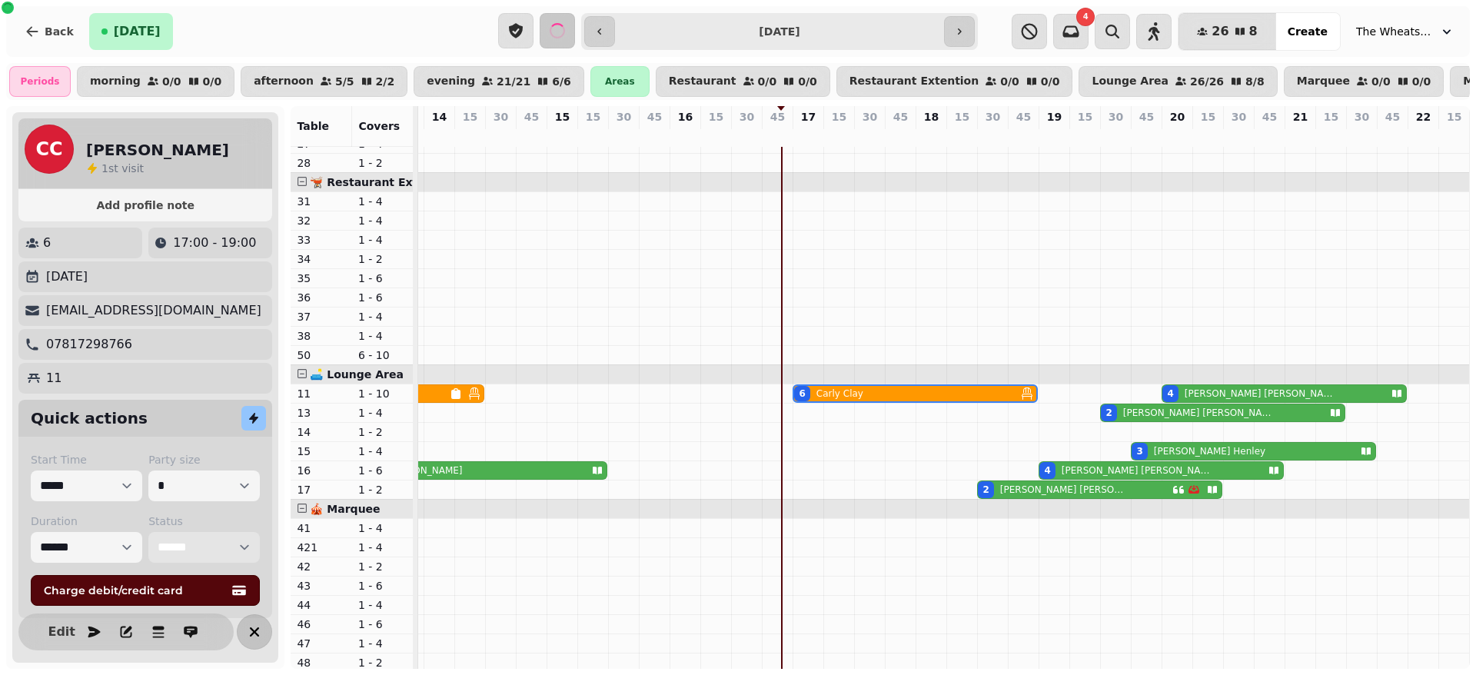 Image resolution: width=1476 pixels, height=675 pixels. Describe the element at coordinates (383, 355) in the screenshot. I see `p: 6 - 10` at that location.